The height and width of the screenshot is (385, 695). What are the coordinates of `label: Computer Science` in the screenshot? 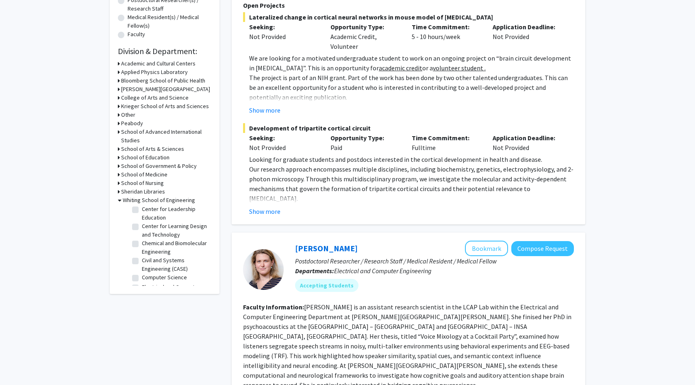 It's located at (164, 277).